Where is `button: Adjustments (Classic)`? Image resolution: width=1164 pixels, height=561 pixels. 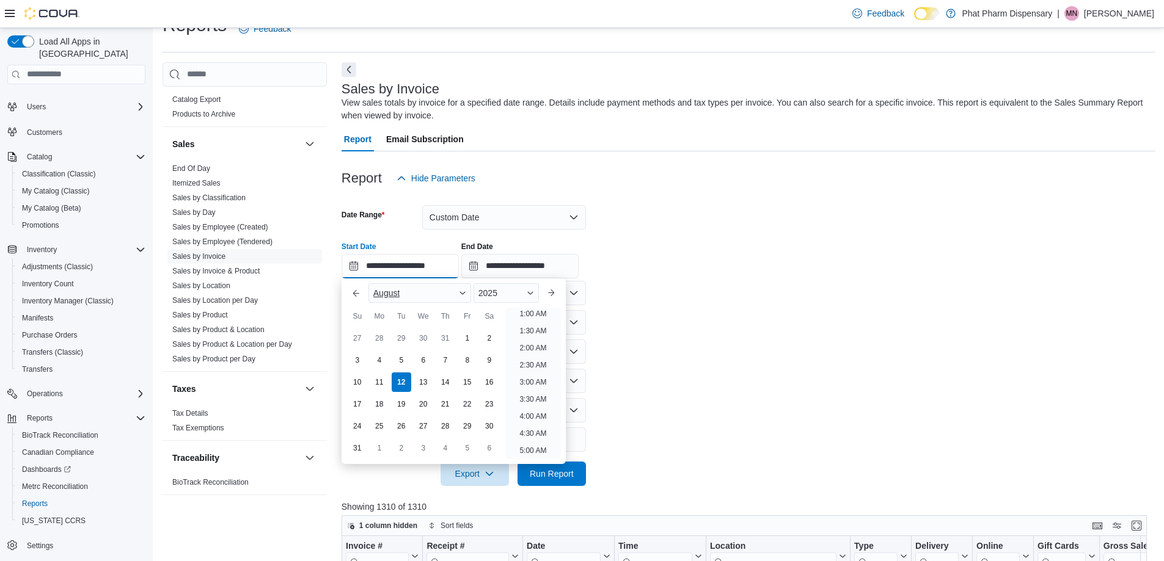
button: Adjustments (Classic) is located at coordinates (81, 267).